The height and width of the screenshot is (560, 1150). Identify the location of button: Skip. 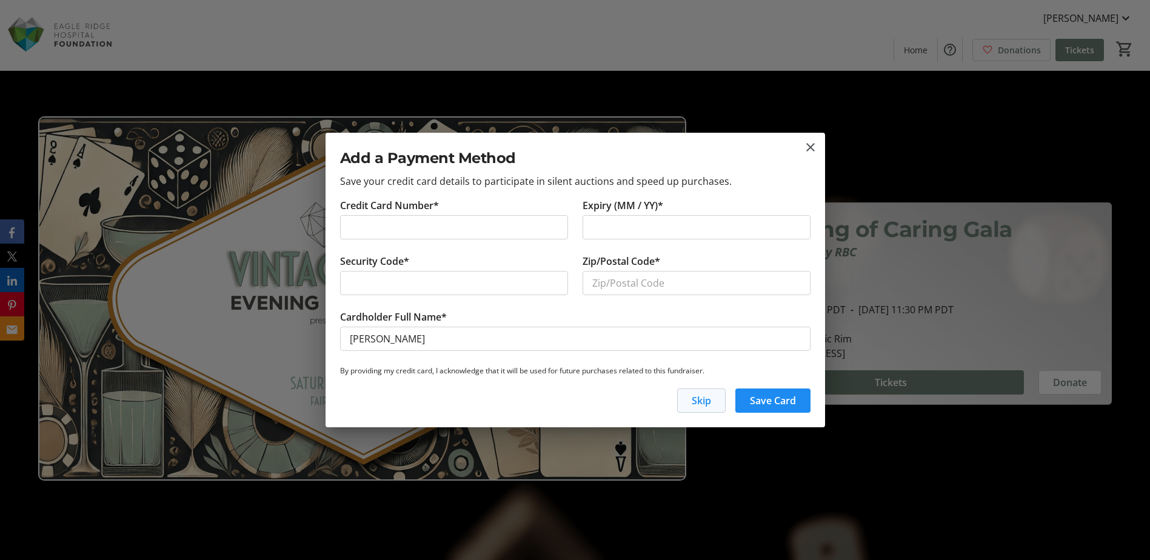
(701, 401).